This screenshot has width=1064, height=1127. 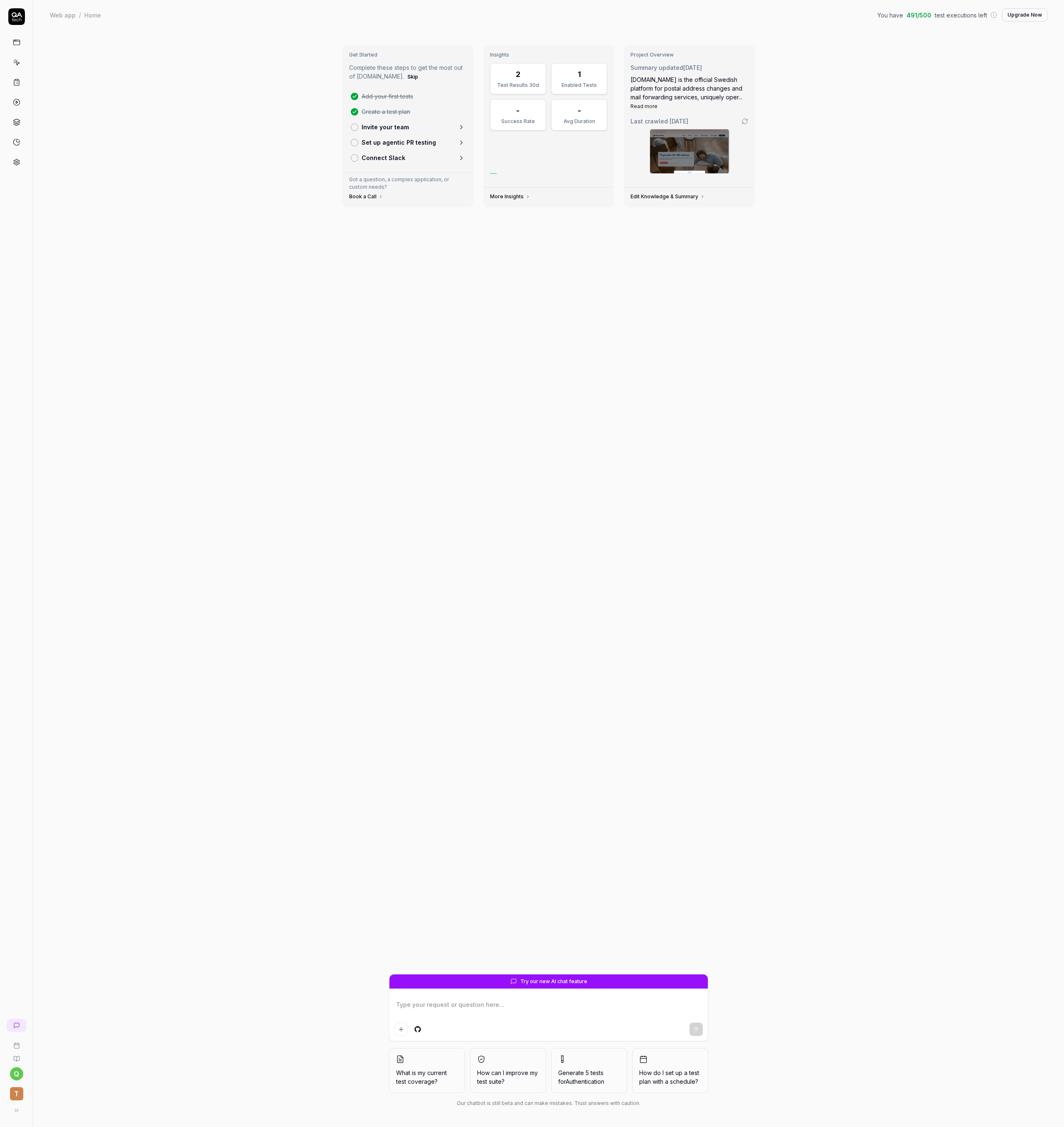 What do you see at coordinates (17, 1074) in the screenshot?
I see `span: q` at bounding box center [17, 1074].